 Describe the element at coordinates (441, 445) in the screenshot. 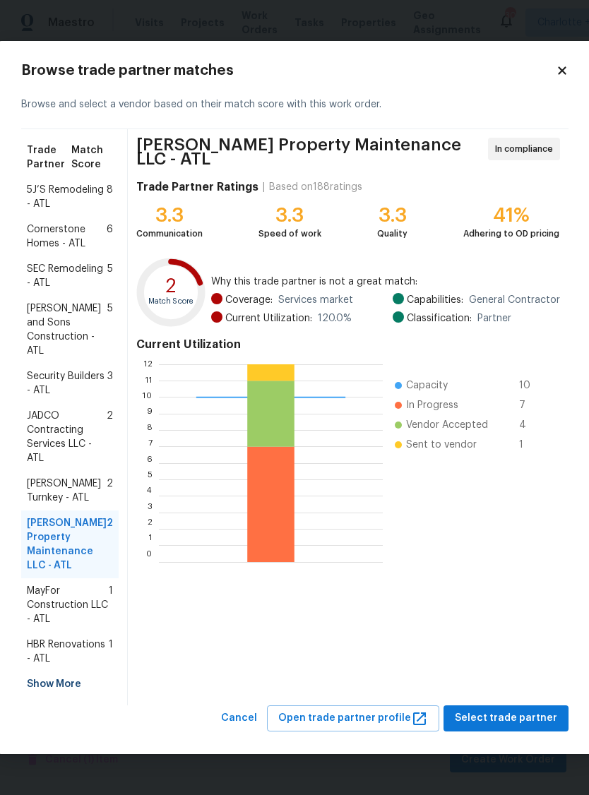

I see `span: Sent to vendor` at that location.